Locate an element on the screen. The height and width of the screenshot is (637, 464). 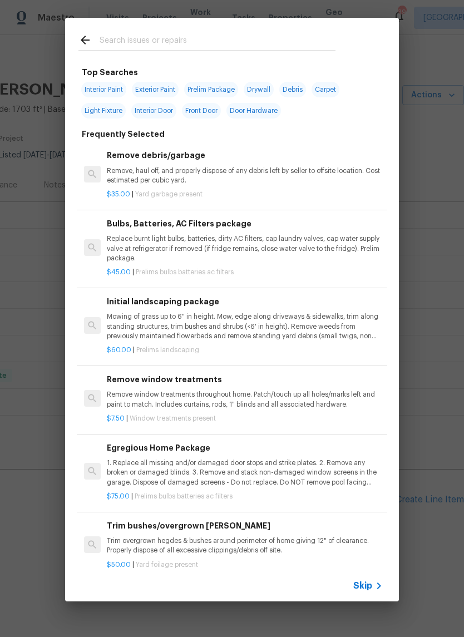
span: Interior Door is located at coordinates (153, 111).